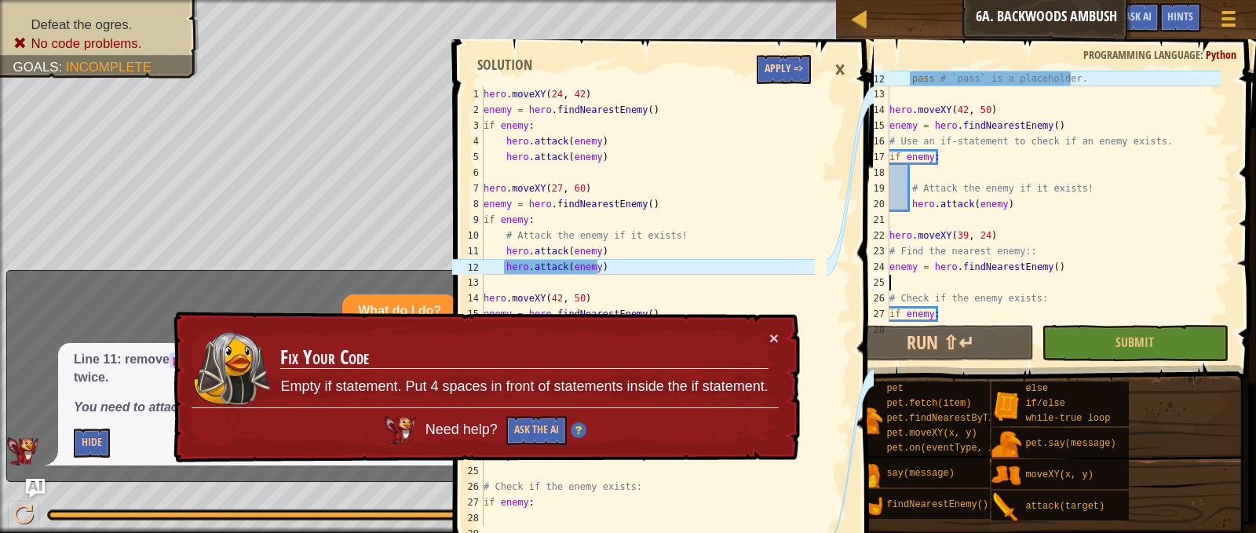  I want to click on div: 19, so click(874, 188).